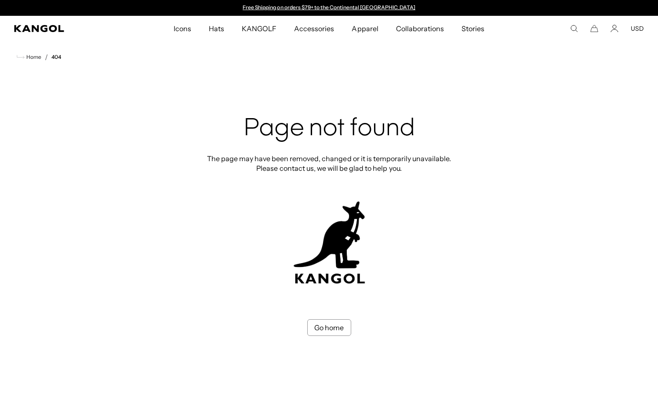  What do you see at coordinates (473, 29) in the screenshot?
I see `span: Stories` at bounding box center [473, 29].